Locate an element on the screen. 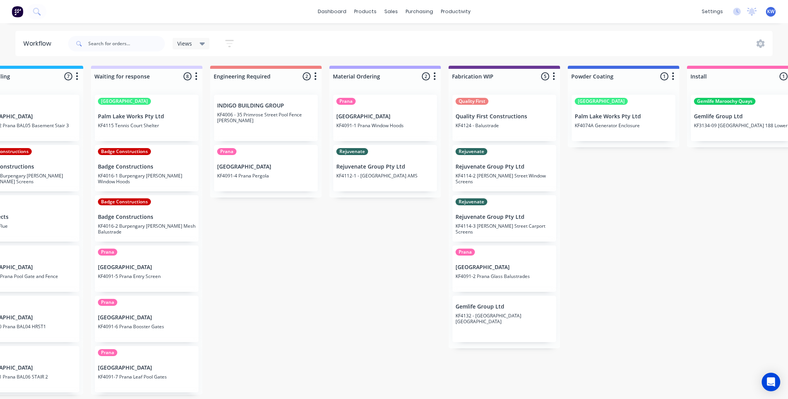 The width and height of the screenshot is (788, 399). div: purchasing is located at coordinates (419, 12).